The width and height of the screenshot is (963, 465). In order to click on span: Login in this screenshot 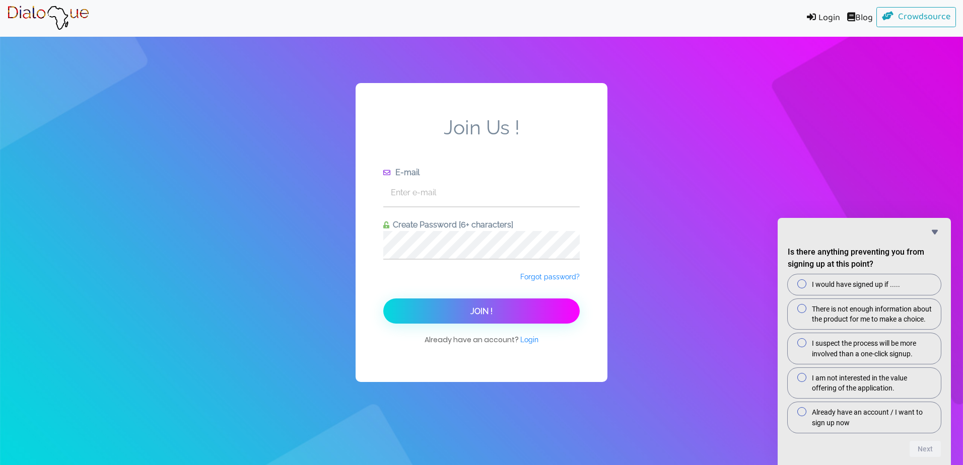, I will do `click(529, 340)`.